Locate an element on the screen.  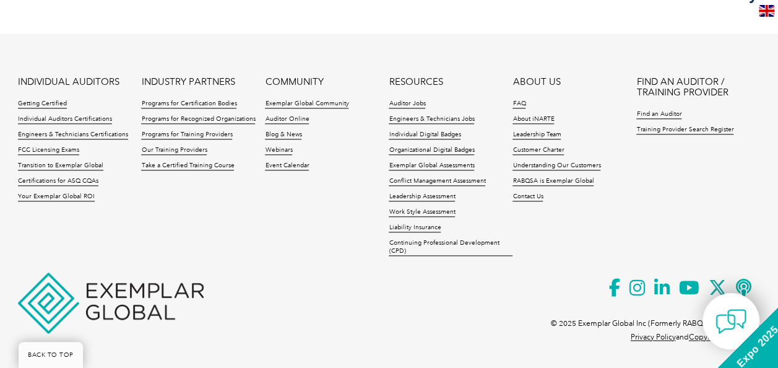
a: Engineers & Technicians Certifications is located at coordinates (73, 135).